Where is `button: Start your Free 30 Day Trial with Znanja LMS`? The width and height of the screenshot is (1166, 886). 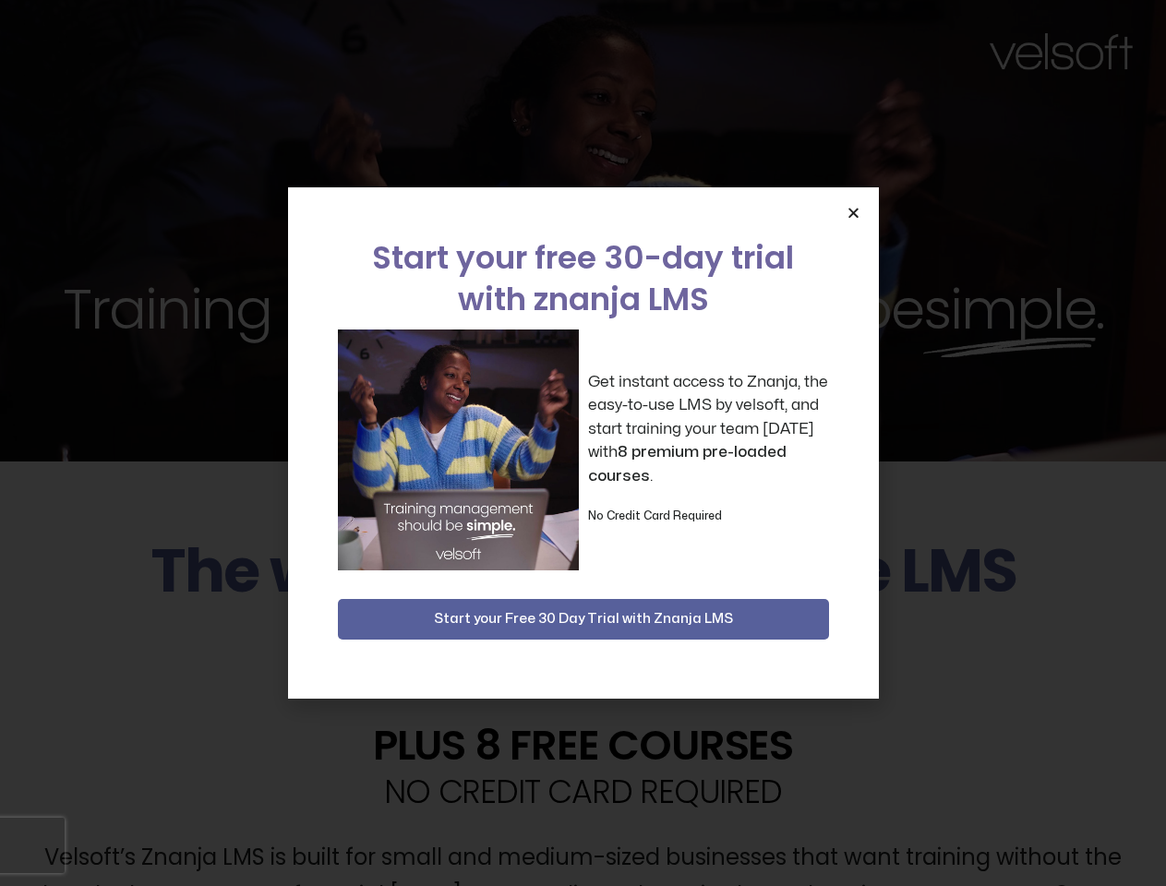 button: Start your Free 30 Day Trial with Znanja LMS is located at coordinates (583, 619).